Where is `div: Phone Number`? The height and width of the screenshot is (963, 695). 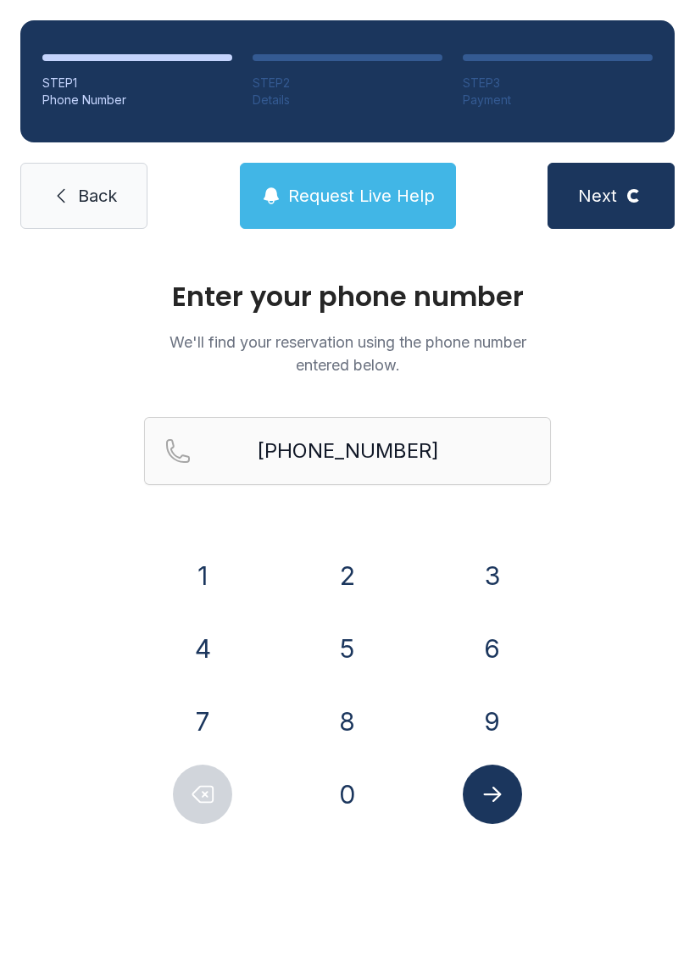 div: Phone Number is located at coordinates (137, 100).